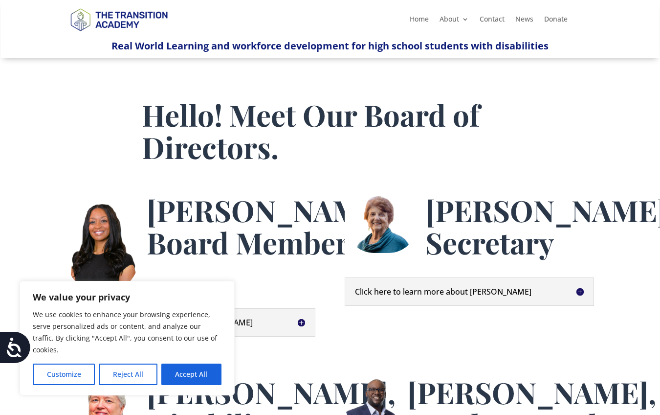 Image resolution: width=660 pixels, height=415 pixels. I want to click on span: Hello! Meet Our Board of Directors., so click(310, 131).